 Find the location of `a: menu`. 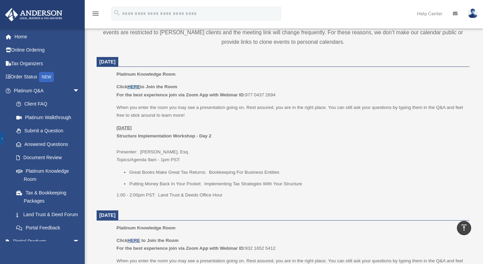

a: menu is located at coordinates (96, 15).